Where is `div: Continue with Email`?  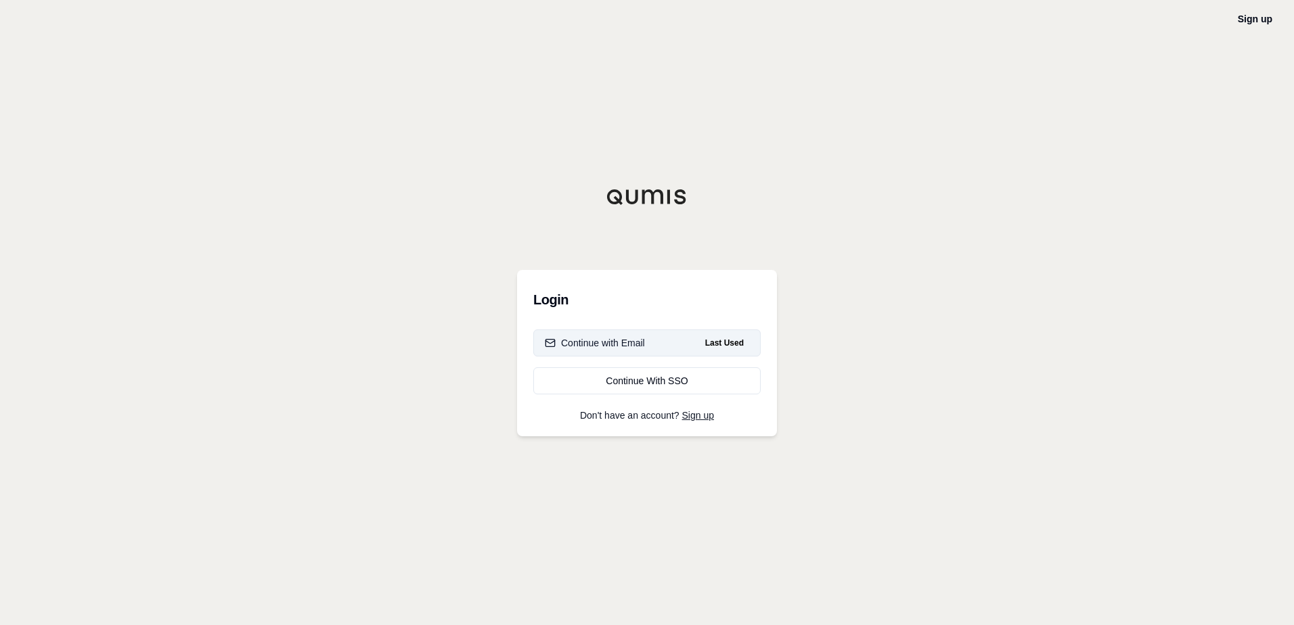
div: Continue with Email is located at coordinates (595, 343).